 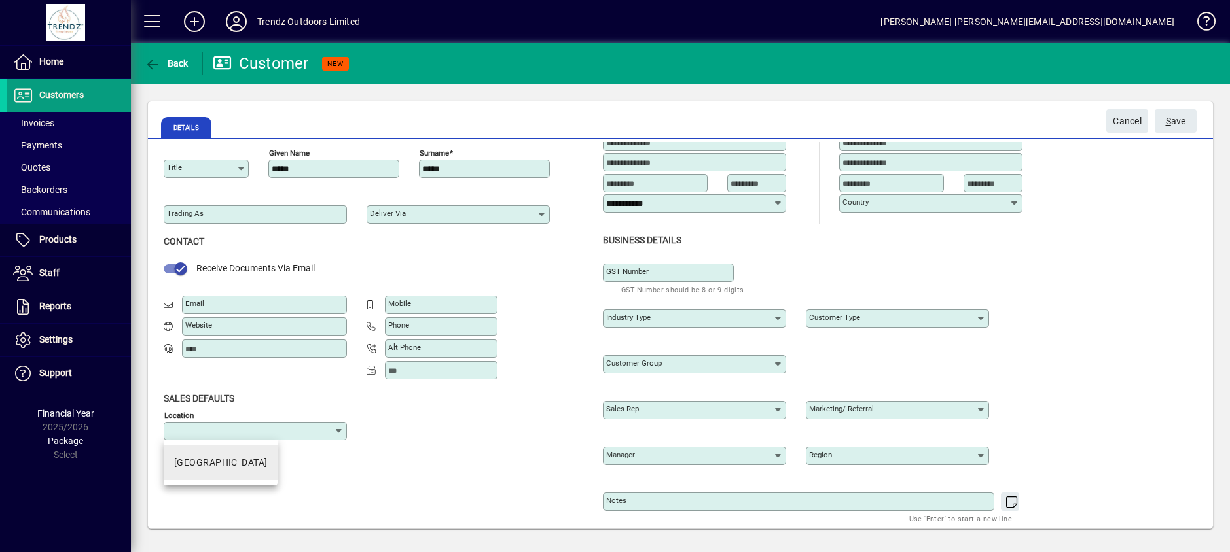 I want to click on span: ave, so click(x=1175, y=121).